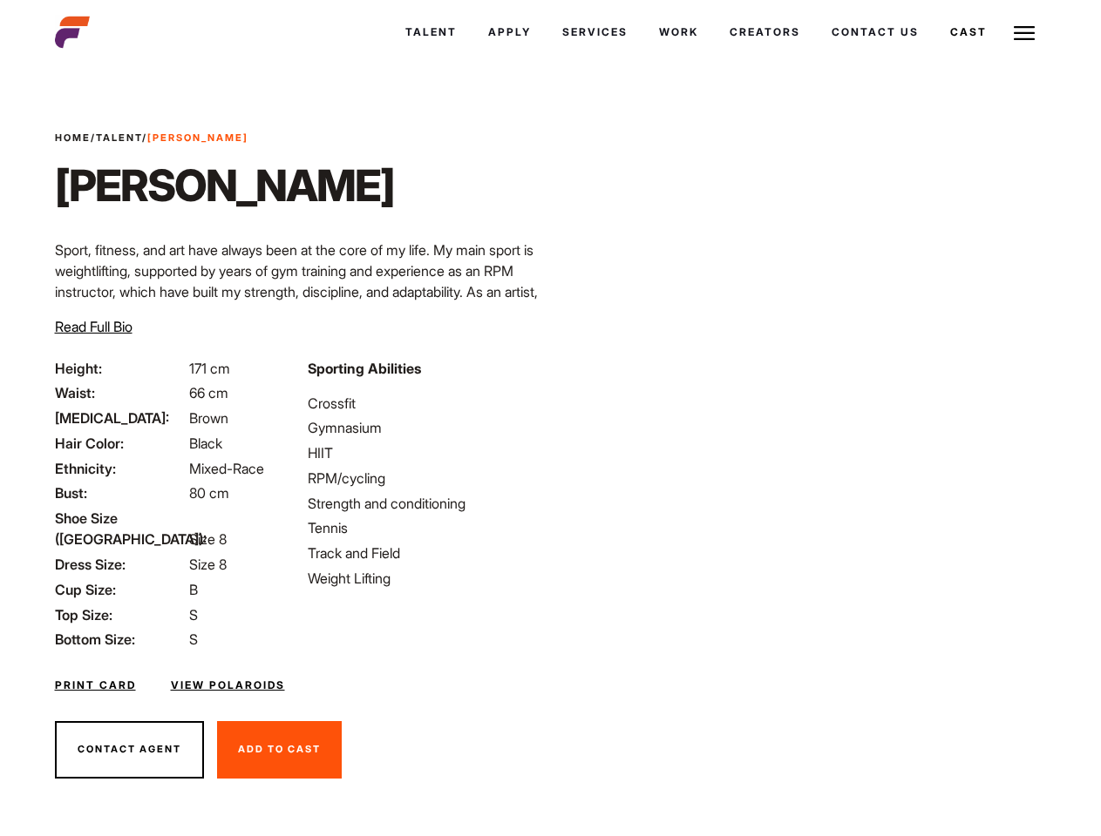 Image resolution: width=1101 pixels, height=836 pixels. I want to click on span: Cup Size:, so click(120, 590).